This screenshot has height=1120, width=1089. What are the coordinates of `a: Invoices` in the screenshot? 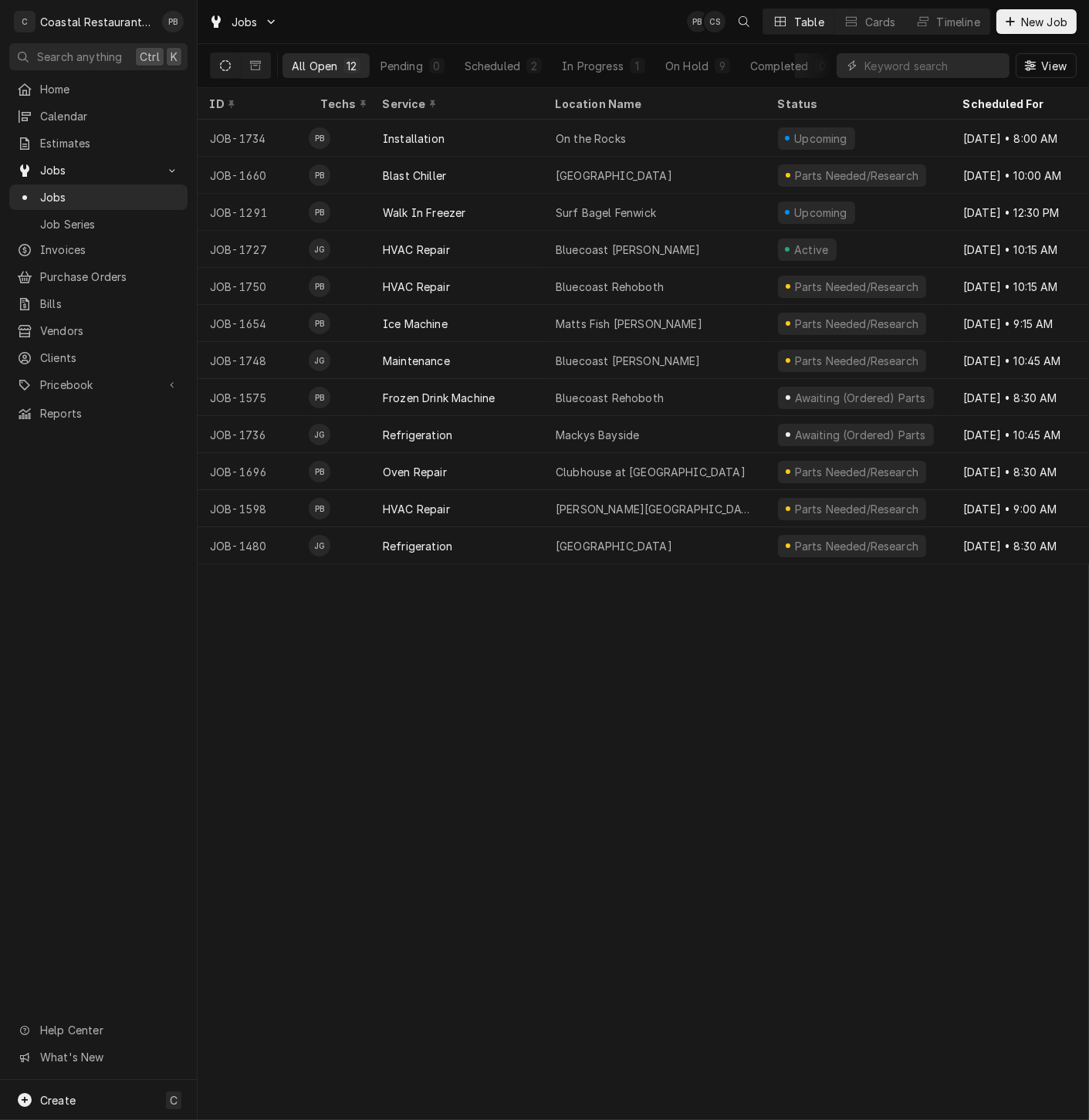 It's located at (98, 250).